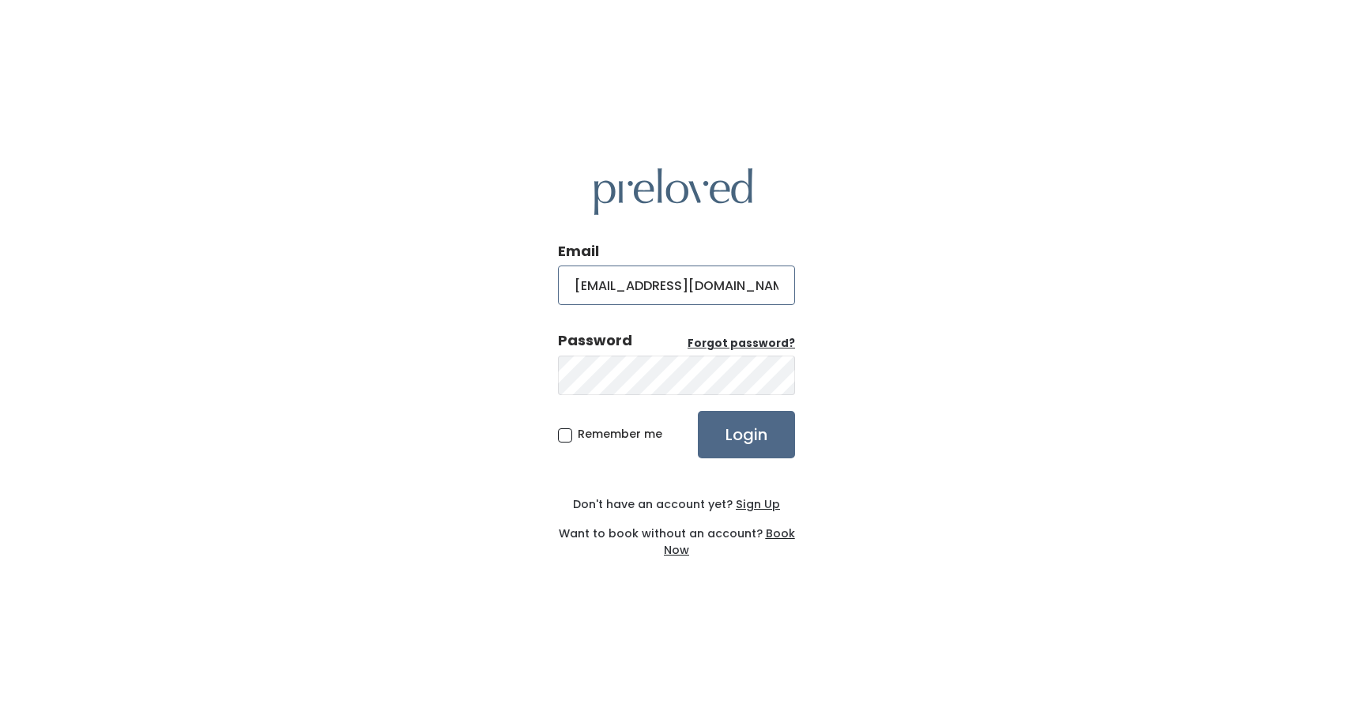 This screenshot has height=727, width=1353. What do you see at coordinates (578, 251) in the screenshot?
I see `label: Email` at bounding box center [578, 251].